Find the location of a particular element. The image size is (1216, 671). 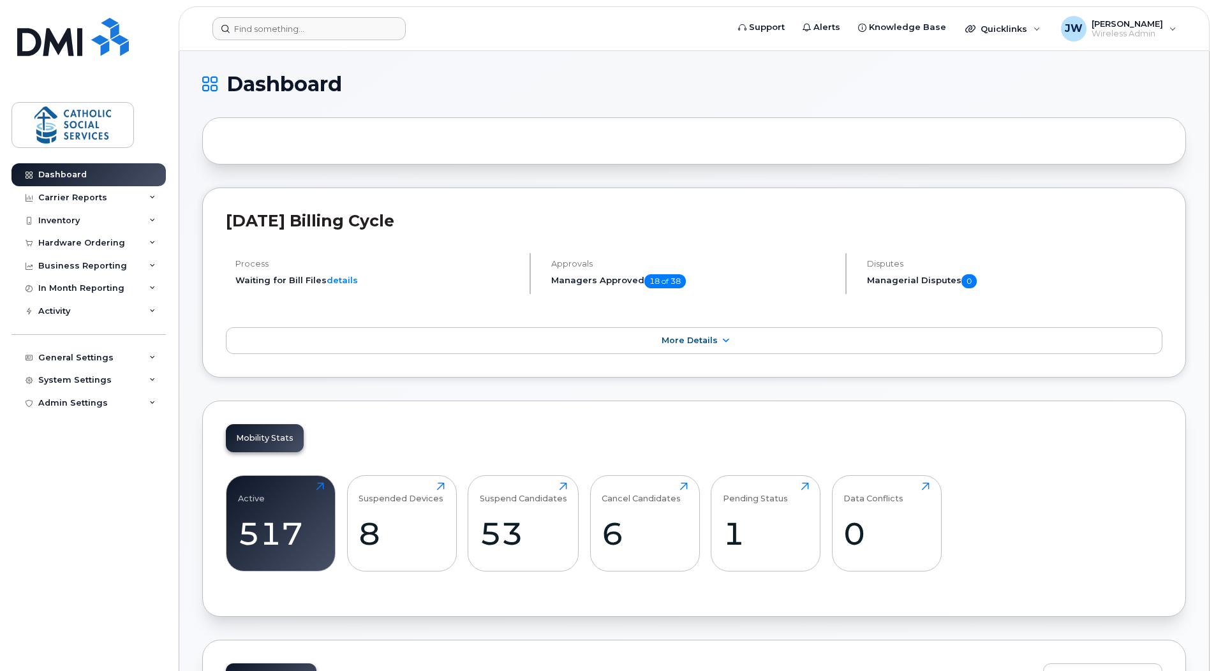

h5: Managerial Disputes is located at coordinates (1014, 281).